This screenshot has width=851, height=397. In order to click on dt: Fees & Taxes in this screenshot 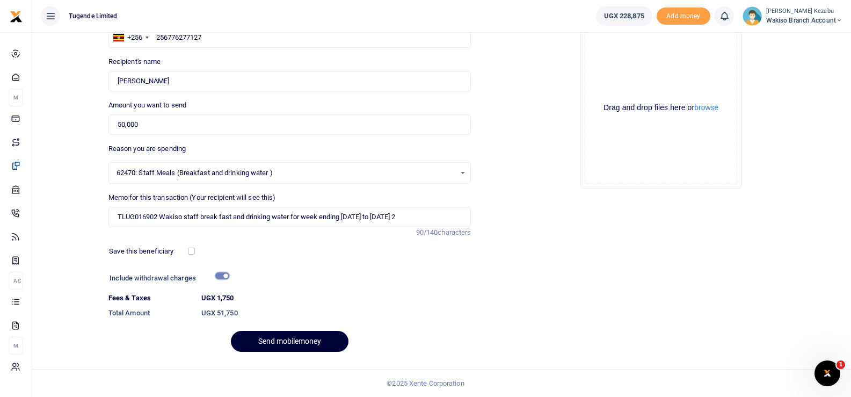, I will do `click(150, 298)`.